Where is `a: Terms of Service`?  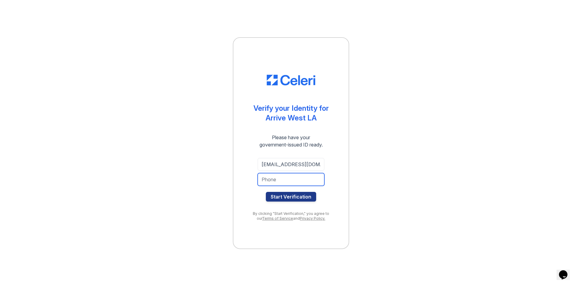
a: Terms of Service is located at coordinates (278, 219).